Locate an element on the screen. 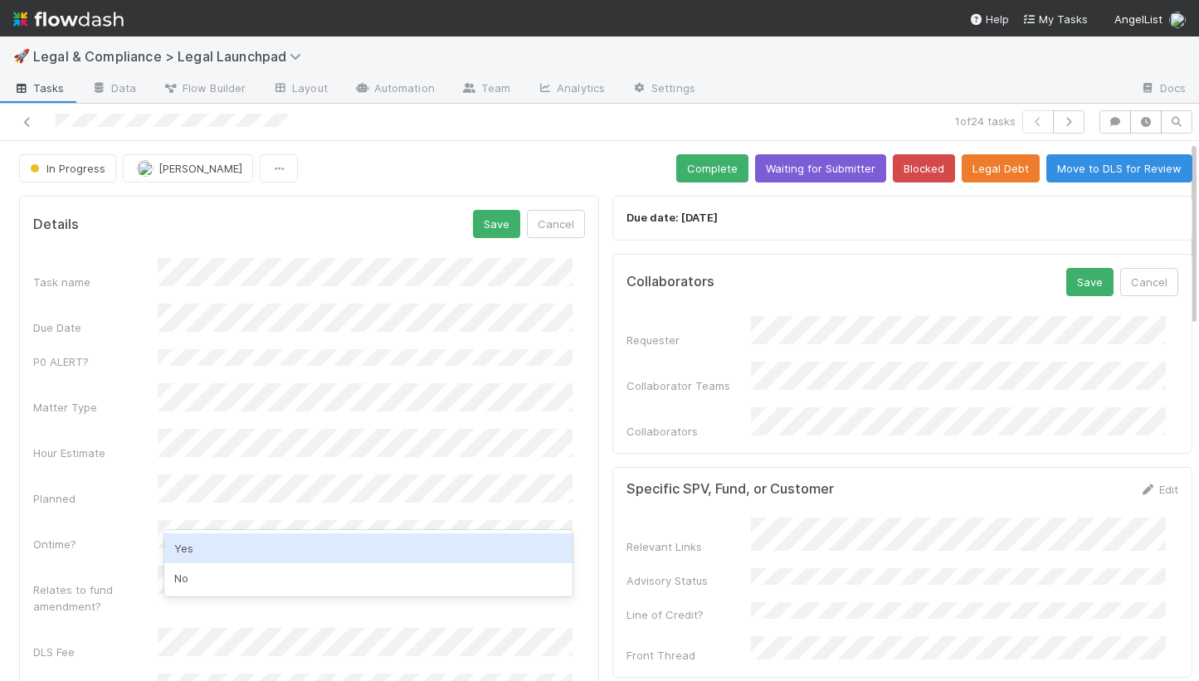  div: Relates to fund amendment? is located at coordinates (95, 598).